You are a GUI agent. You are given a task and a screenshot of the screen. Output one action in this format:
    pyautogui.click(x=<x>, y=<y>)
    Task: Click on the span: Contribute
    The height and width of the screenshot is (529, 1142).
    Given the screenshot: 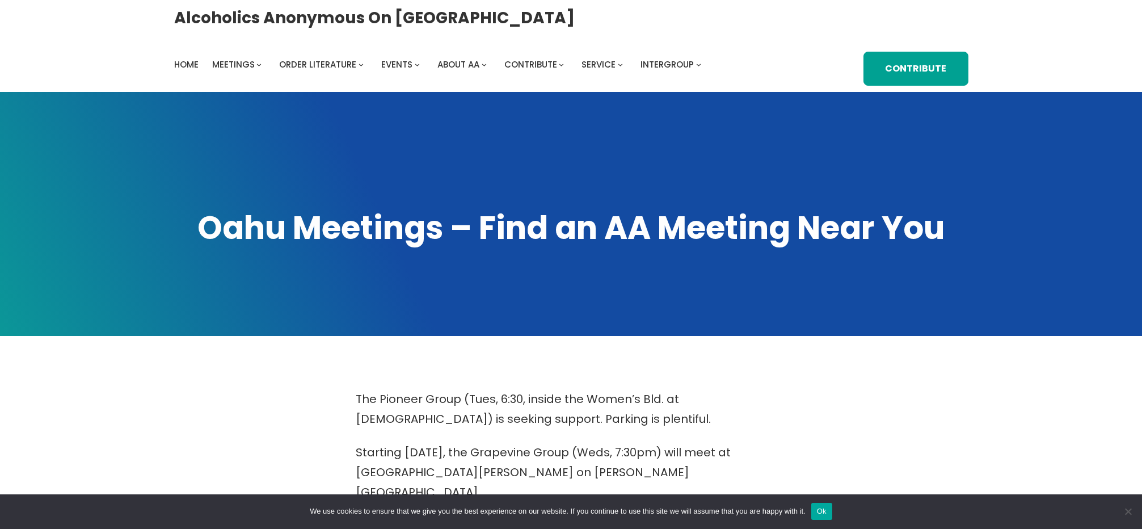 What is the action you would take?
    pyautogui.click(x=531, y=64)
    